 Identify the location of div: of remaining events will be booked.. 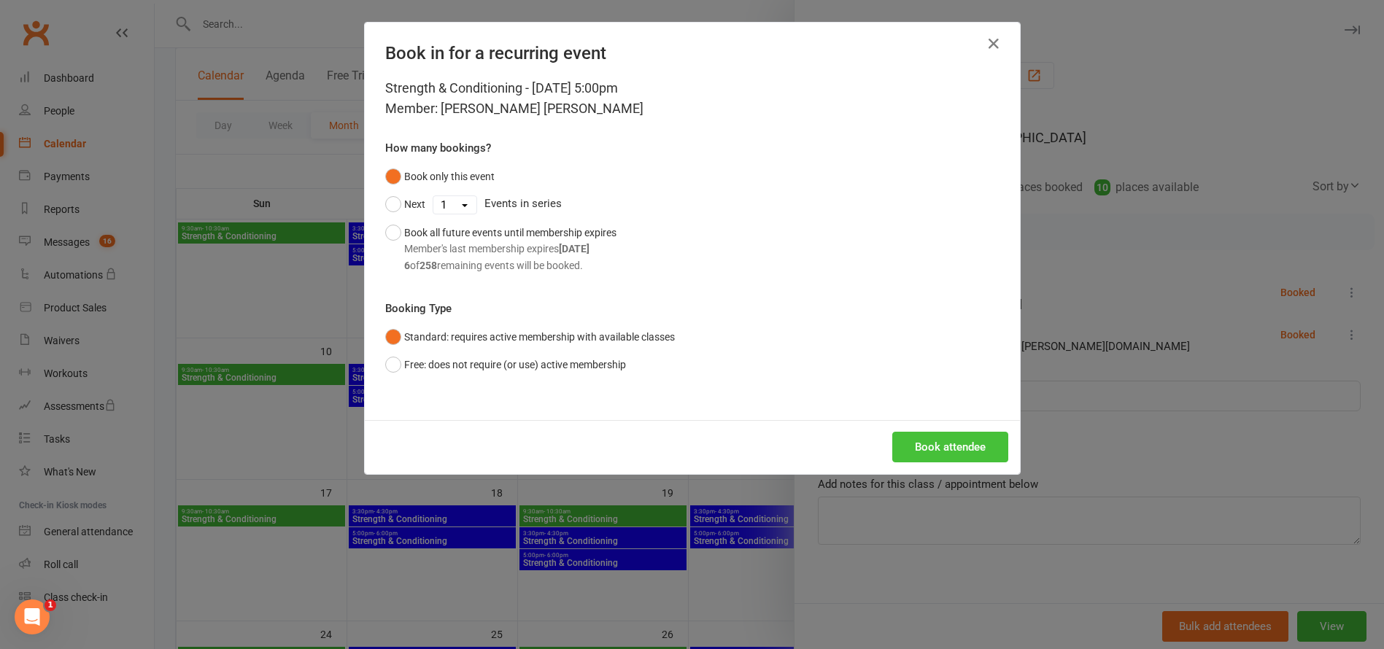
(510, 266).